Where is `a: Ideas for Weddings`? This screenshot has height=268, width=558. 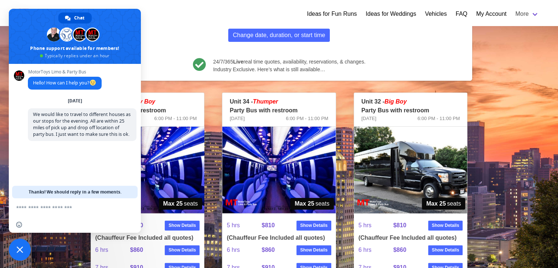
a: Ideas for Weddings is located at coordinates (391, 14).